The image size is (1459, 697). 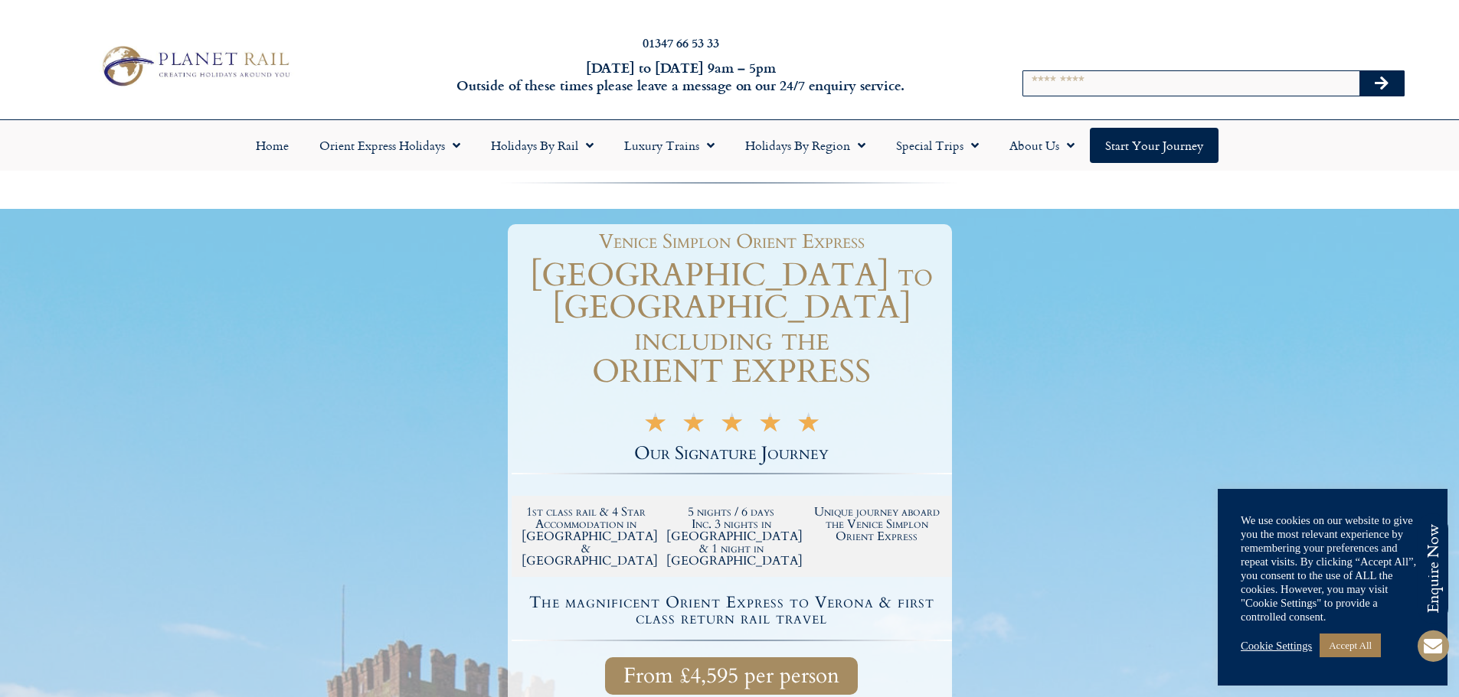 What do you see at coordinates (731, 454) in the screenshot?
I see `h2: Our Signature Journey` at bounding box center [731, 454].